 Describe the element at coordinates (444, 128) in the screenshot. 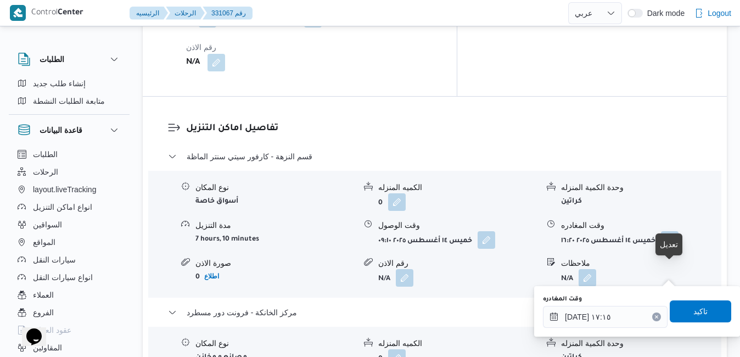

I see `h3: تفاصيل اماكن التنزيل` at that location.